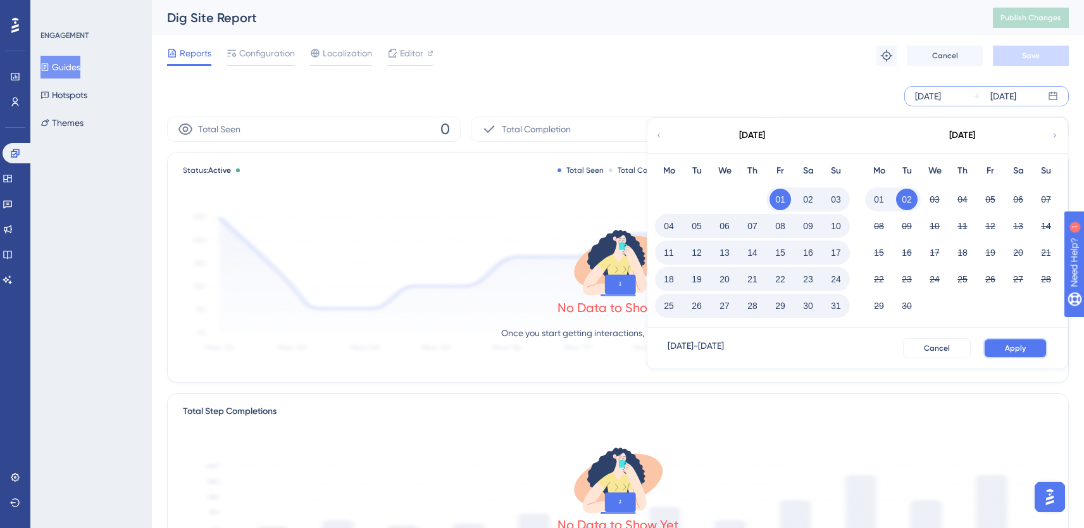 The width and height of the screenshot is (1084, 528). Describe the element at coordinates (1018, 199) in the screenshot. I see `button: 06` at that location.